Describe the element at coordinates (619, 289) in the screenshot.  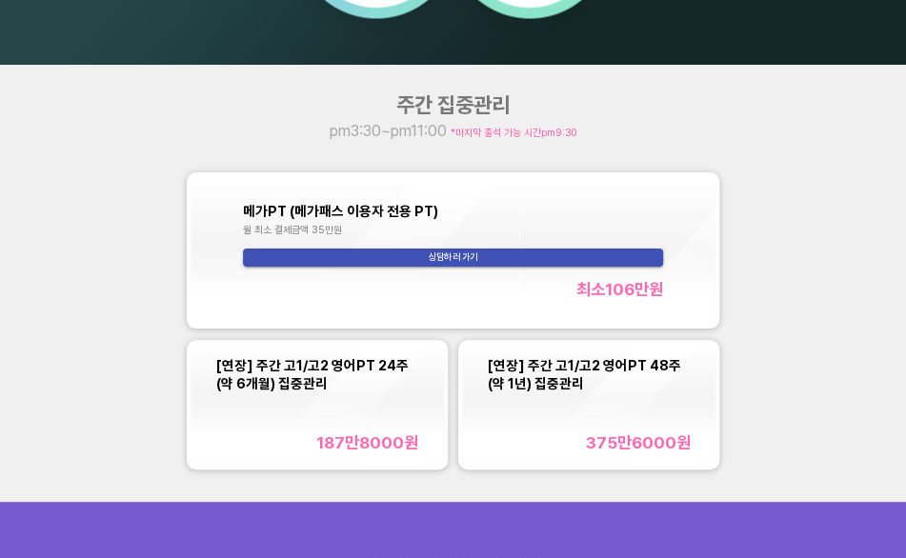
I see `div: 최소 106만 원` at that location.